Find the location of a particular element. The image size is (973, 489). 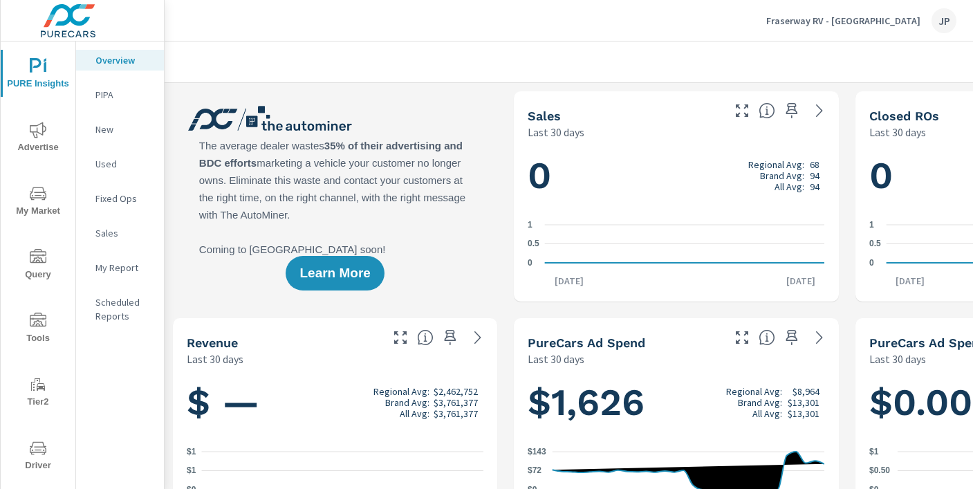

p: Sales is located at coordinates (124, 233).